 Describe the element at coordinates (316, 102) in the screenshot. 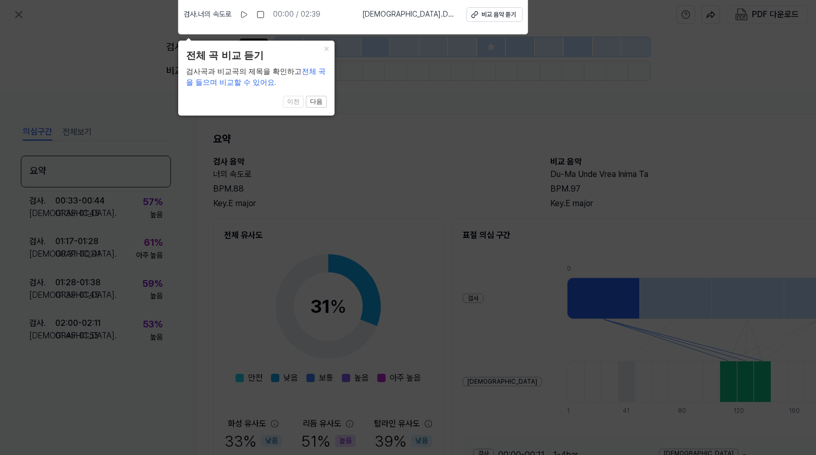

I see `button: 다음` at that location.